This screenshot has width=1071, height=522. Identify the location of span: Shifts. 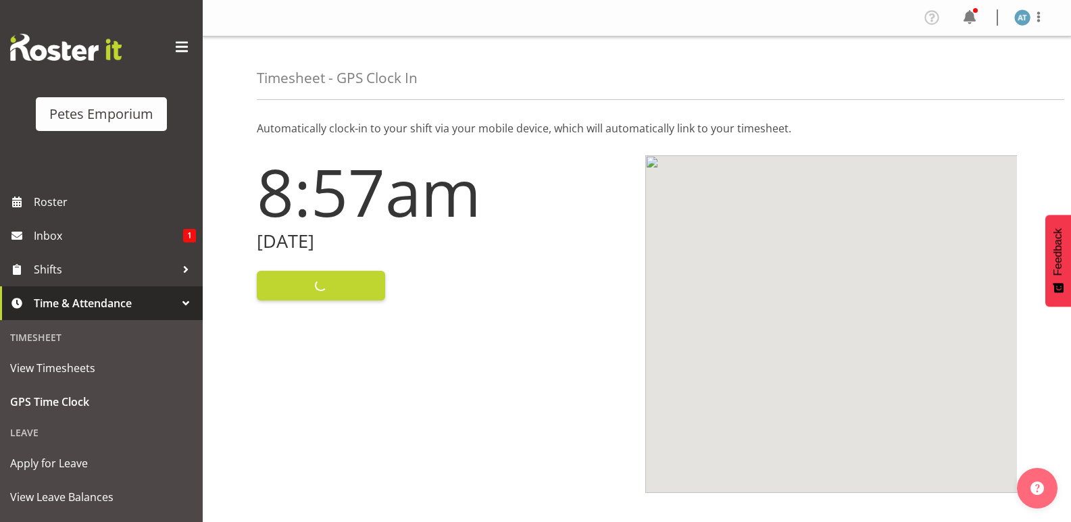
(105, 270).